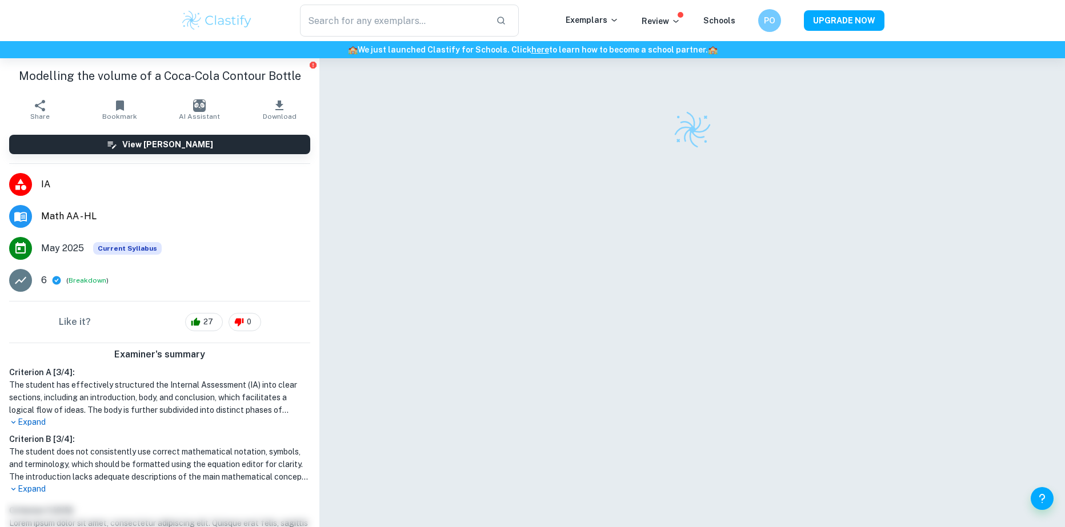 The width and height of the screenshot is (1065, 527). Describe the element at coordinates (249, 322) in the screenshot. I see `span: 0` at that location.